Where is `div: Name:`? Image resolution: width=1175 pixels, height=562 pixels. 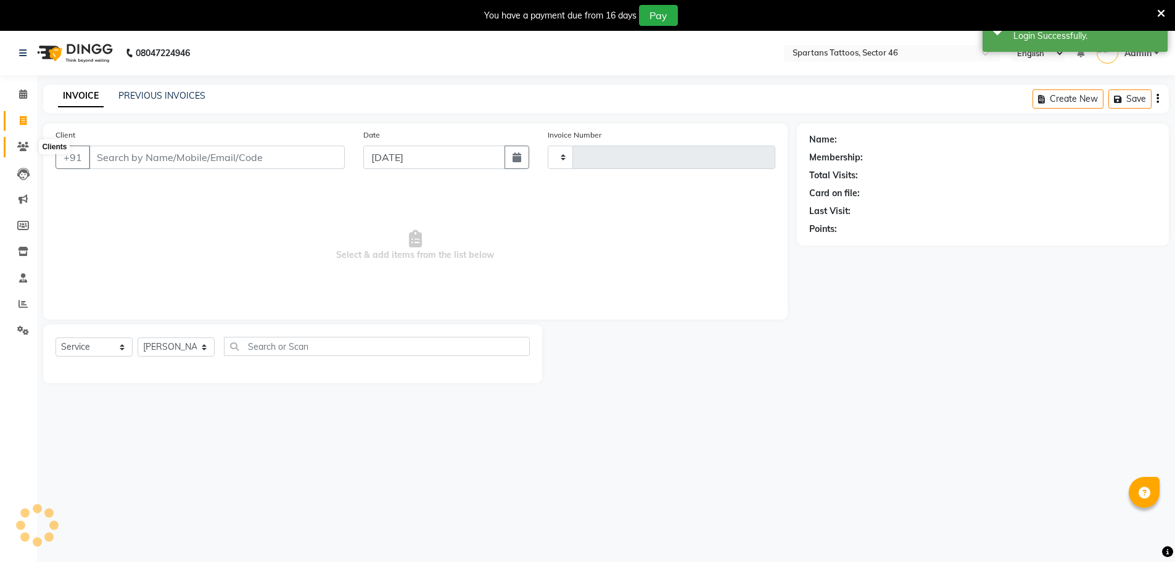 div: Name: is located at coordinates (823, 139).